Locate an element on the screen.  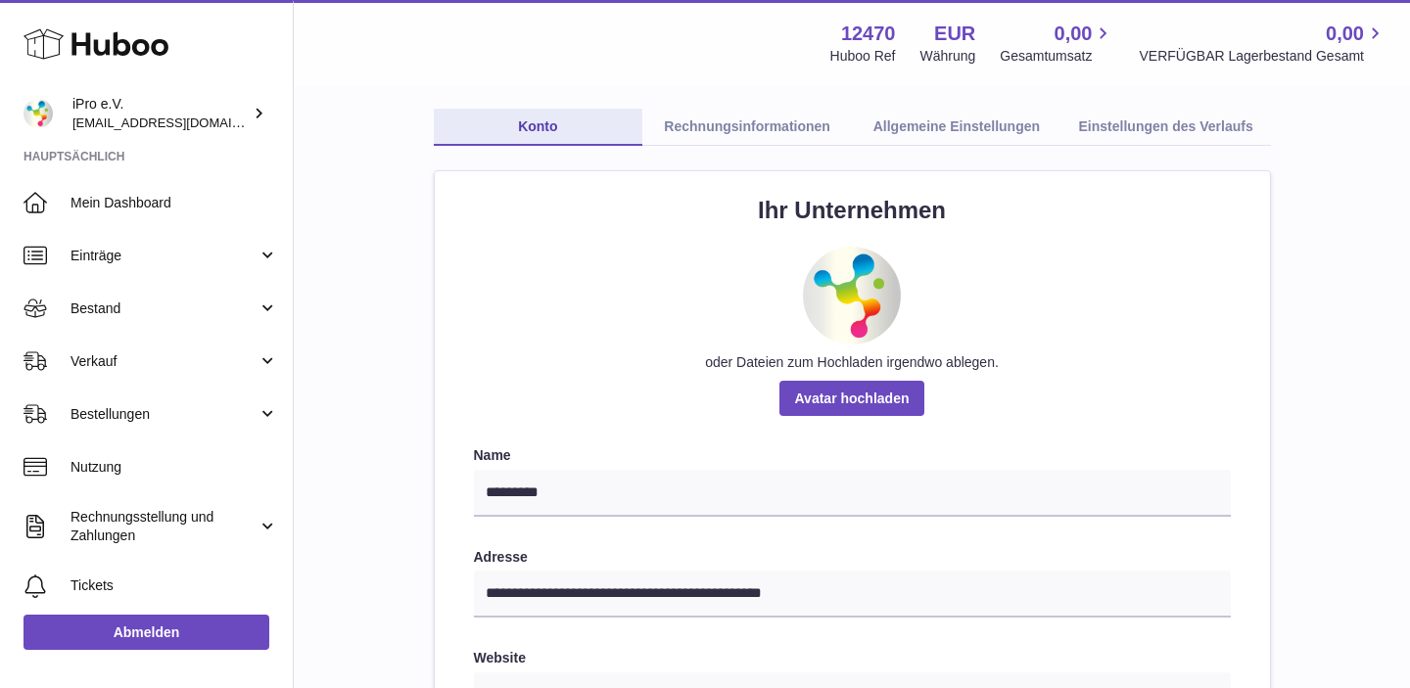
span: Avatar hochladen is located at coordinates (852, 398).